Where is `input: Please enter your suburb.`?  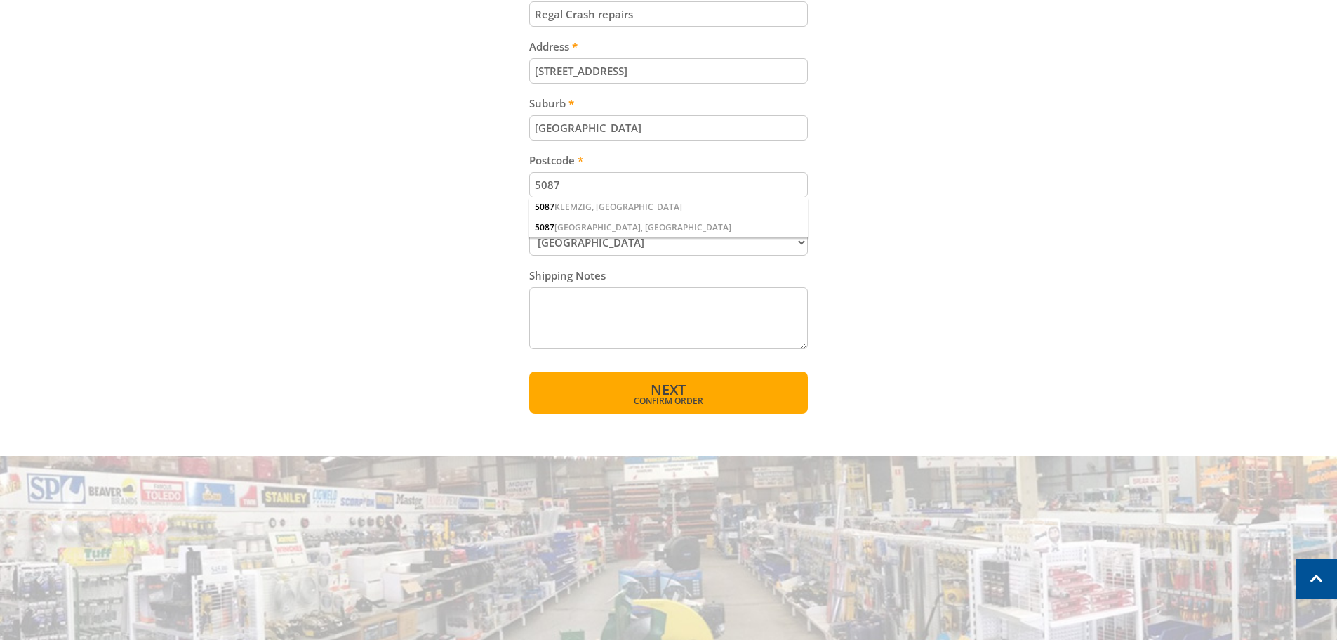
input: Please enter your suburb. is located at coordinates (668, 128).